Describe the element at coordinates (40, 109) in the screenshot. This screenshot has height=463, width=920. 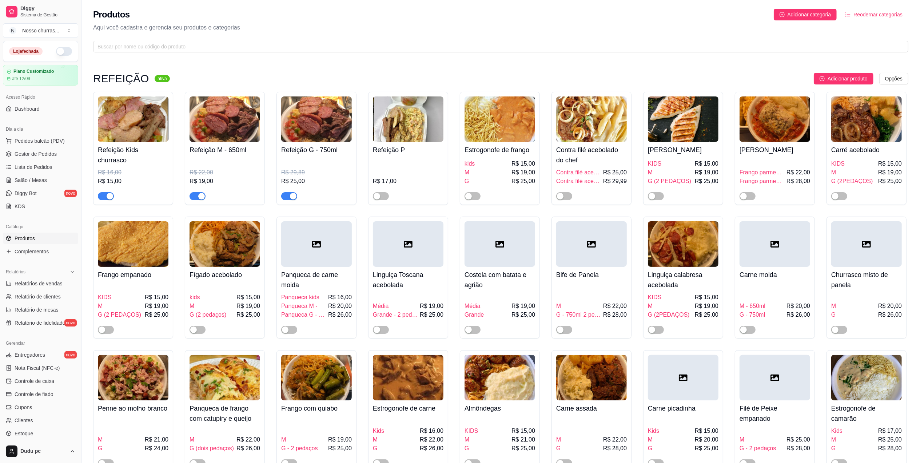
I see `a: Dashboard` at that location.